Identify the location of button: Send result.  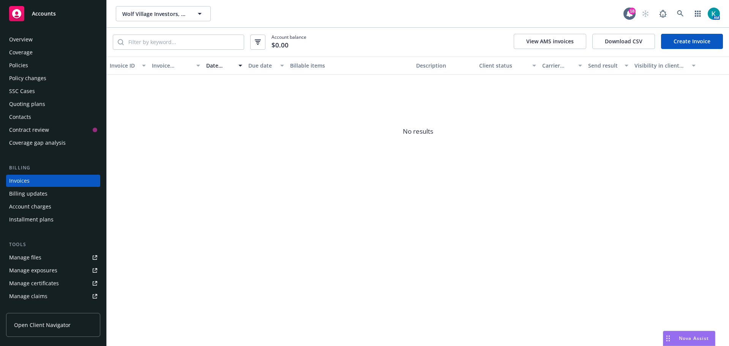
(608, 66).